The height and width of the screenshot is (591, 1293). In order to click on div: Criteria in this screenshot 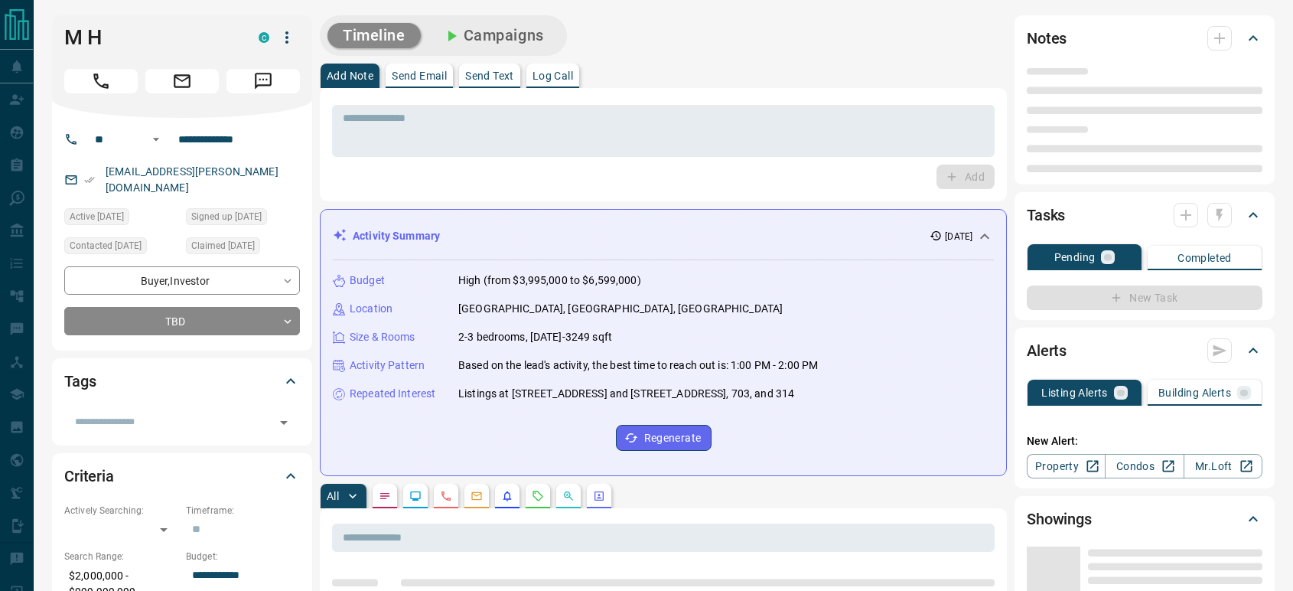, I will do `click(182, 476)`.